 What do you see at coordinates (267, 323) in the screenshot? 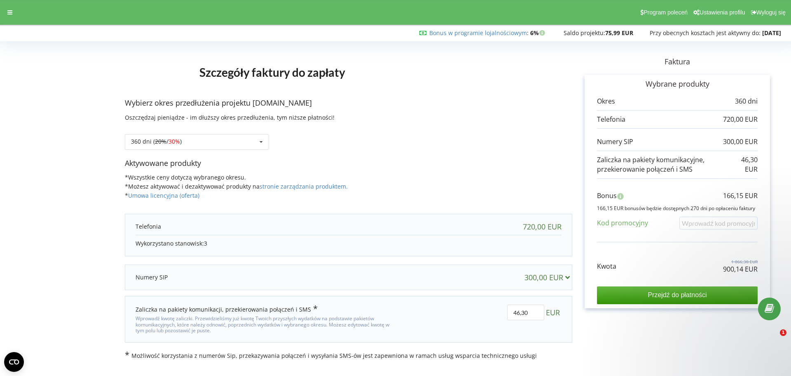
I see `div: Wprowadź kwotę zaliczki. Przewidzieliśmy już kwotę Twoich przyszłych wydatków na podstawie pakiet...` at bounding box center [267, 323].